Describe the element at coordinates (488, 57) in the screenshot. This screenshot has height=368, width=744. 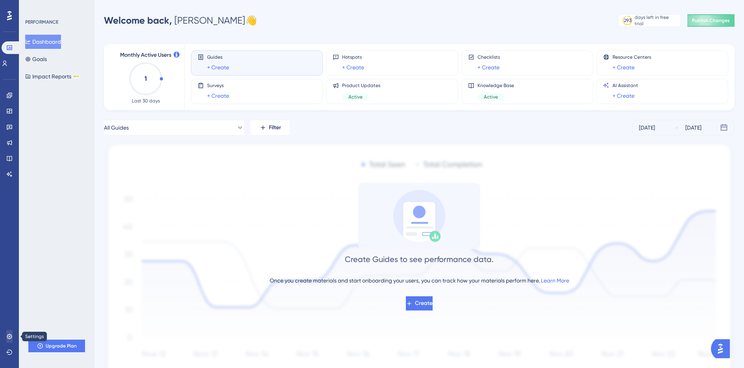
I see `span: Checklists` at that location.